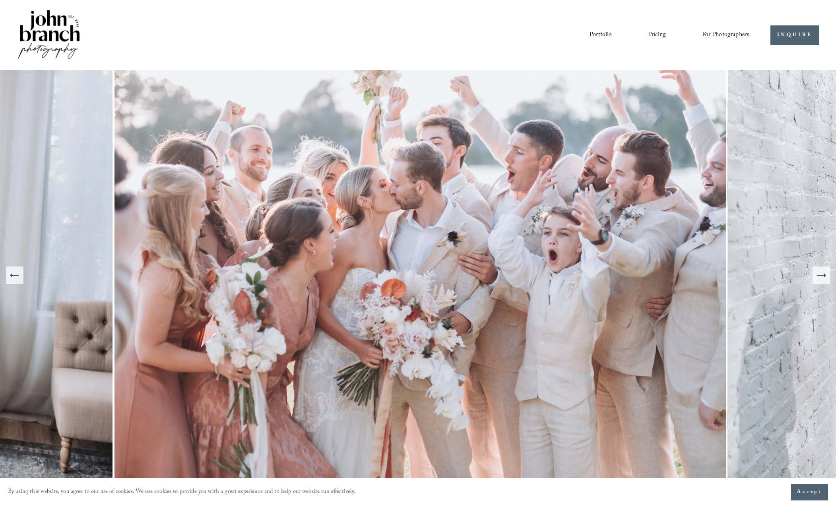 This screenshot has width=836, height=506. Describe the element at coordinates (726, 35) in the screenshot. I see `span: For Photographers` at that location.